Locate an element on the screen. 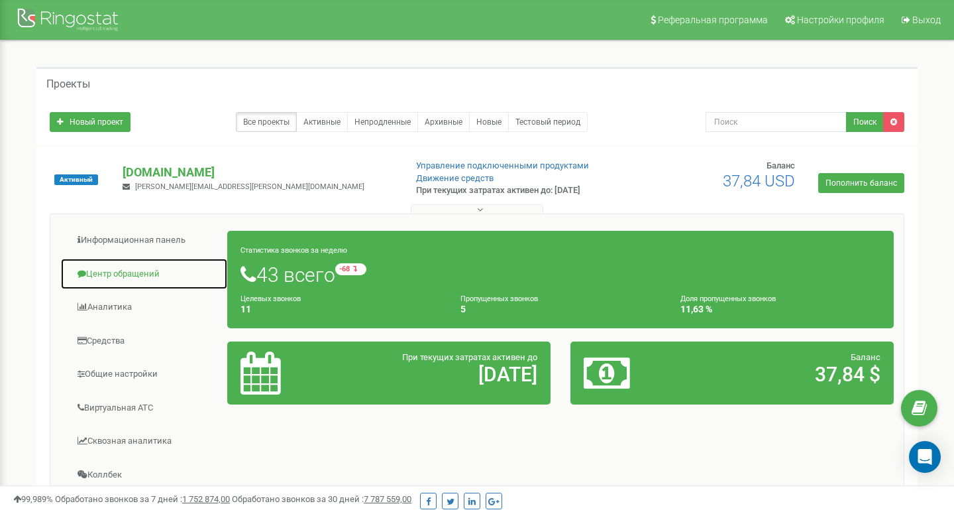 The width and height of the screenshot is (954, 516). span: Реферальная программа is located at coordinates (713, 20).